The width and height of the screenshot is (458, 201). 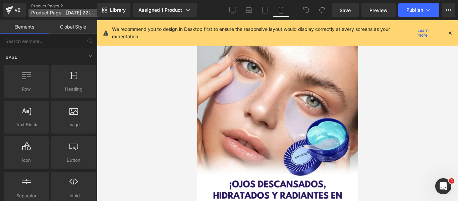 I want to click on button: Undo, so click(x=306, y=10).